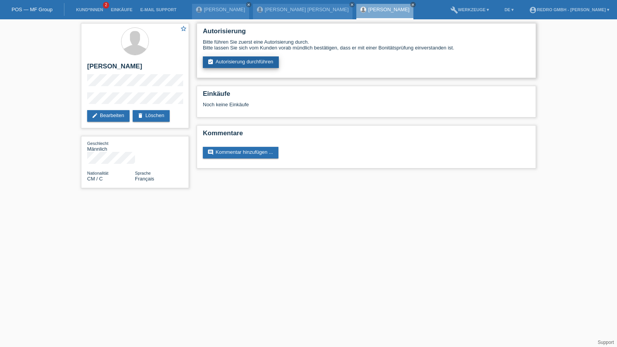 The height and width of the screenshot is (347, 617). What do you see at coordinates (470, 10) in the screenshot?
I see `a: buildWerkzeuge ▾` at bounding box center [470, 10].